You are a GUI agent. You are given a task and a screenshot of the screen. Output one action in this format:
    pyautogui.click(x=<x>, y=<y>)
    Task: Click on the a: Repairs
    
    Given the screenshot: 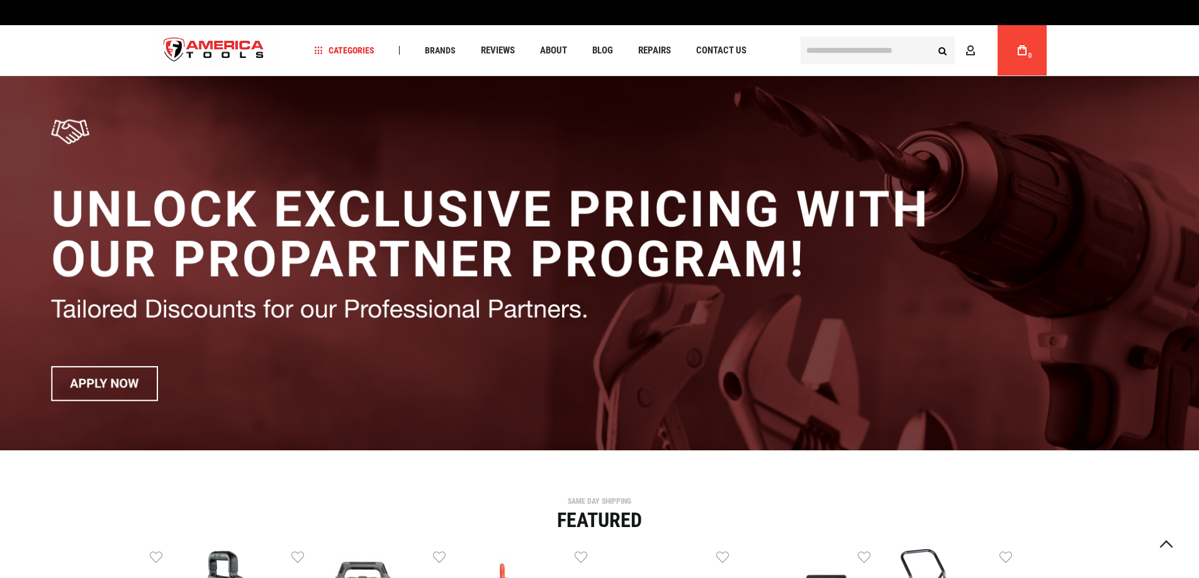 What is the action you would take?
    pyautogui.click(x=654, y=50)
    